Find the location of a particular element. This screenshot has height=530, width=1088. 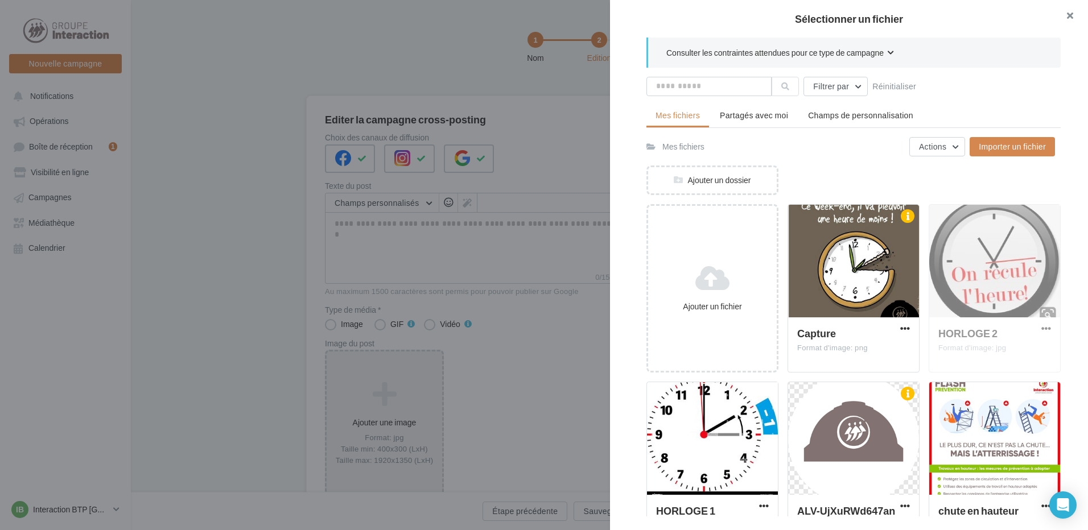

span: Actions is located at coordinates (932, 146).